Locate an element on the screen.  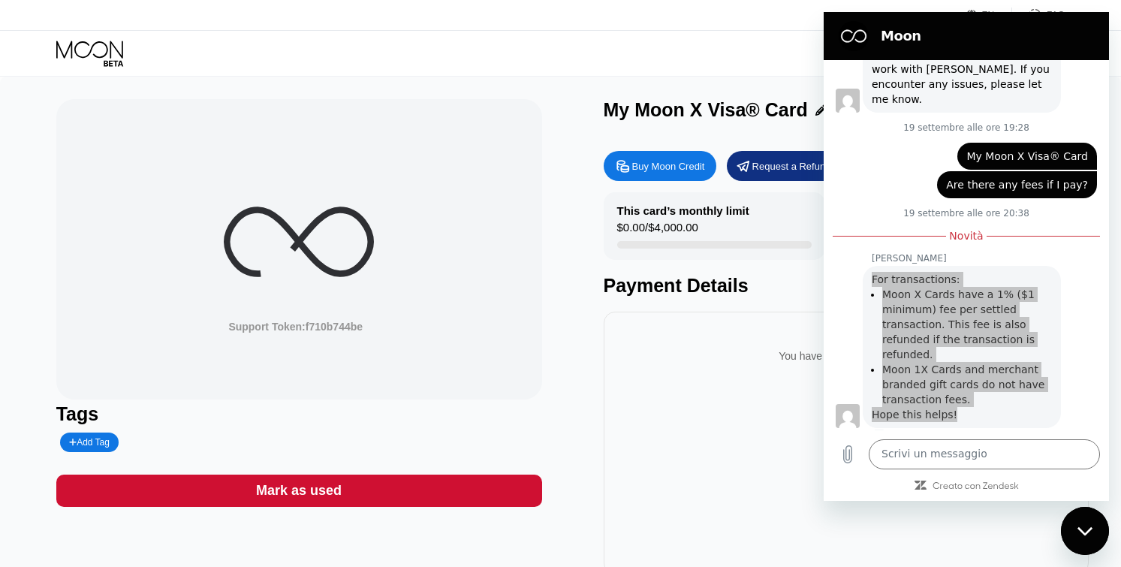
div: Add Tag is located at coordinates (89, 442).